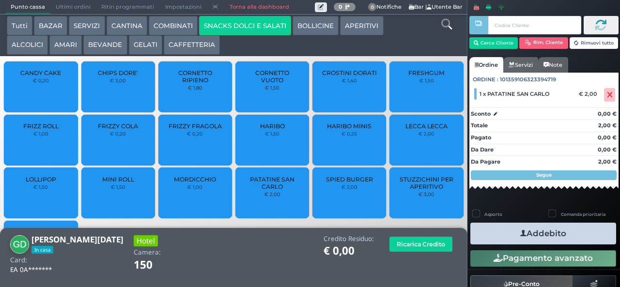 Image resolution: width=620 pixels, height=287 pixels. What do you see at coordinates (18, 260) in the screenshot?
I see `h4: Card:` at bounding box center [18, 260].